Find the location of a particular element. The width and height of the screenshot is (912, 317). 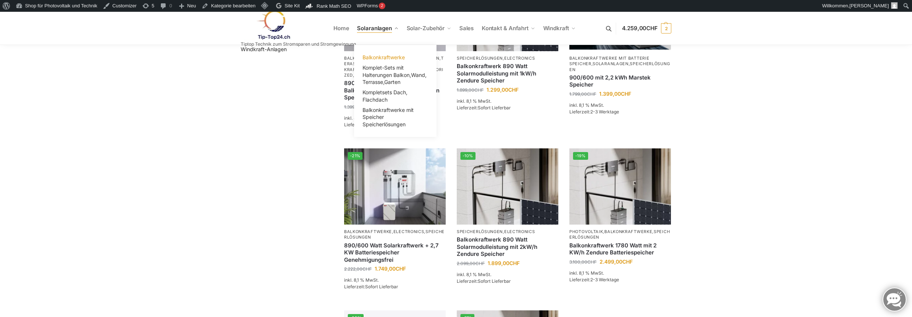

span: Solar-Zubehör is located at coordinates (426, 28).